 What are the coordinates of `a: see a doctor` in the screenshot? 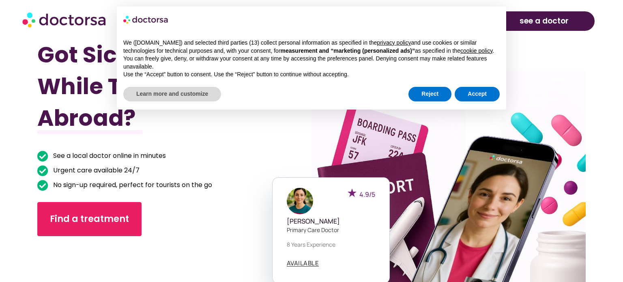 It's located at (544, 21).